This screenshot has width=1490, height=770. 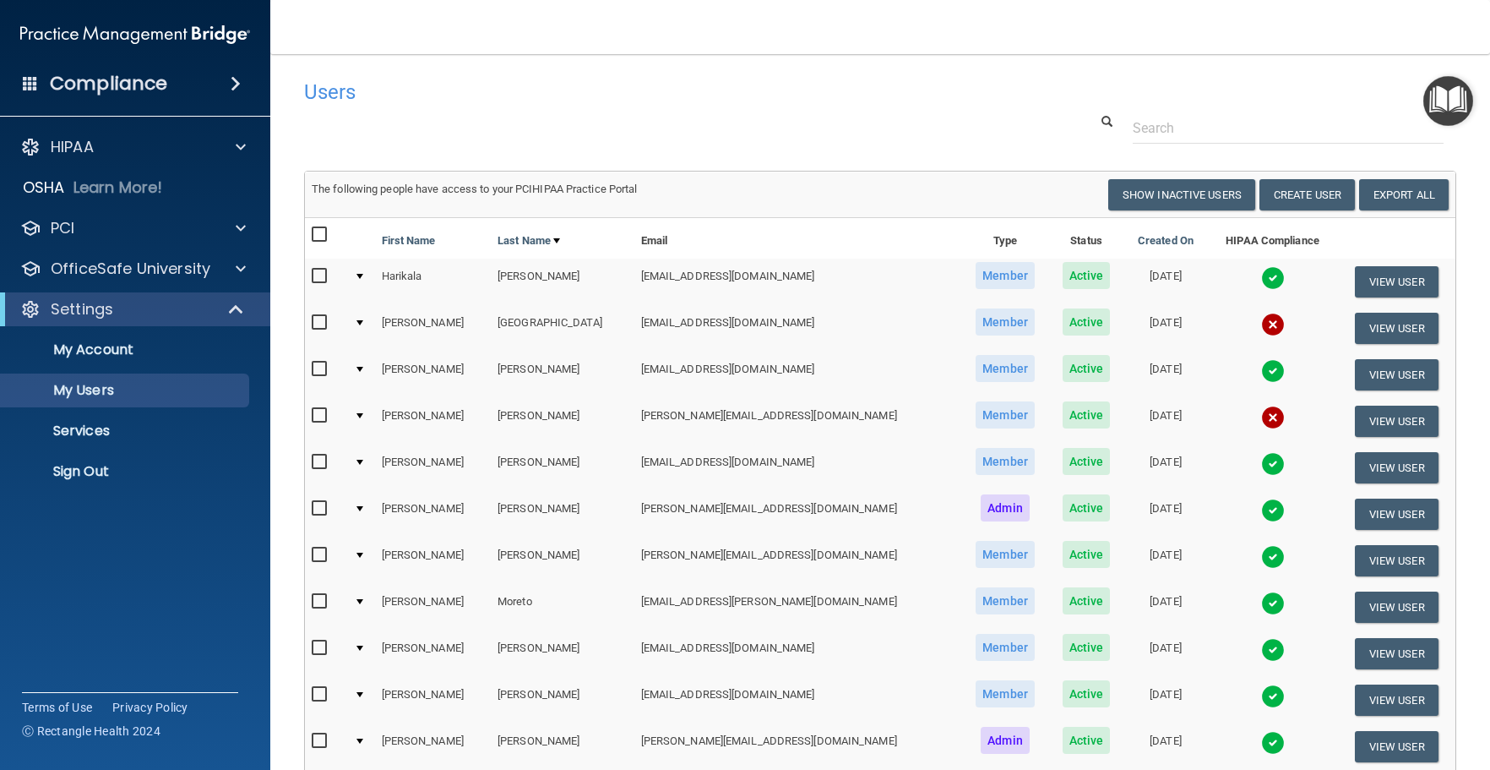 I want to click on p: OSHA, so click(x=44, y=188).